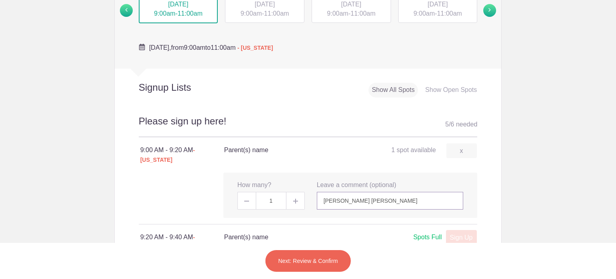 The width and height of the screenshot is (616, 279). What do you see at coordinates (182, 155) in the screenshot?
I see `div: 9:00 AM - 9:20 AM` at bounding box center [182, 155].